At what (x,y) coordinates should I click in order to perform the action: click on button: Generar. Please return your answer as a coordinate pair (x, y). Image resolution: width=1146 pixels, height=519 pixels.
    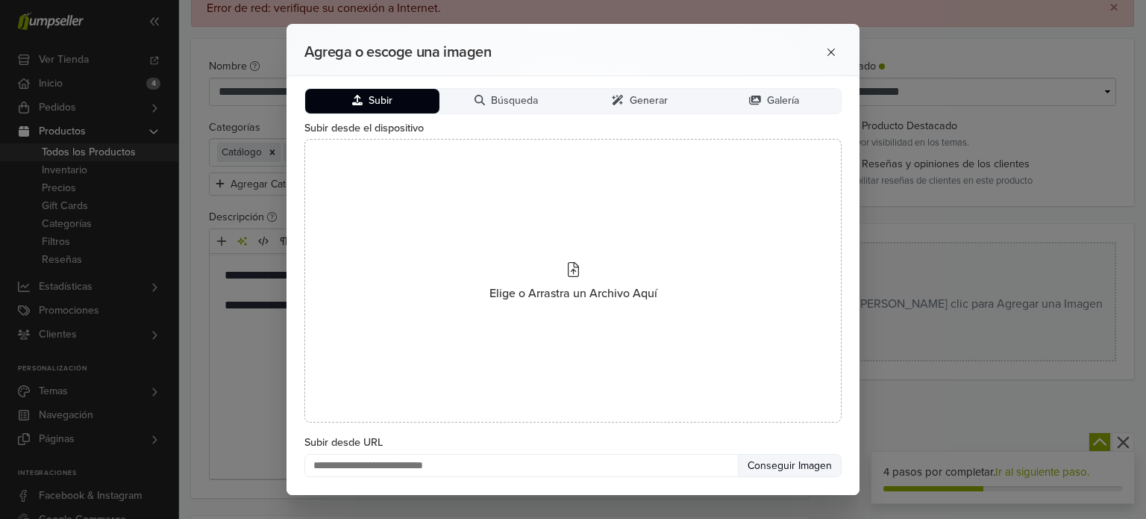
    Looking at the image, I should click on (640, 101).